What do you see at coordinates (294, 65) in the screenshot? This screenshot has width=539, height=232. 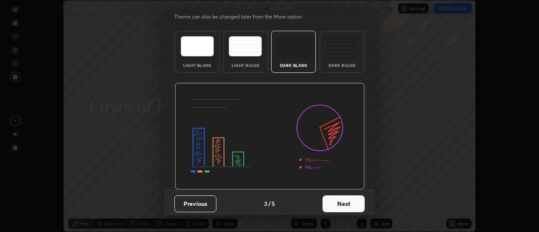 I see `div: Dark Blank` at bounding box center [294, 65].